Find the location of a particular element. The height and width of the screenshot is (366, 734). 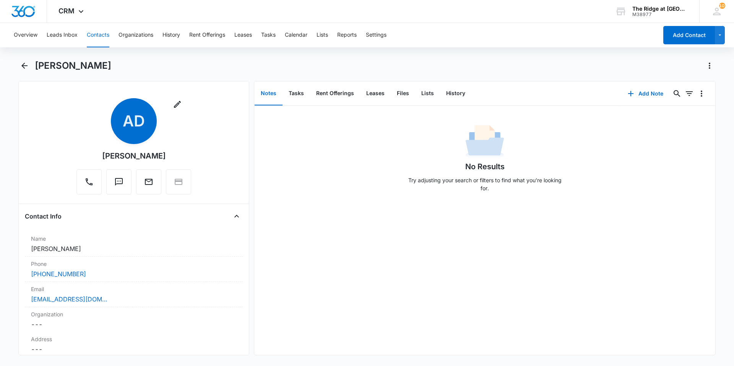

a: Email is located at coordinates (149, 184).